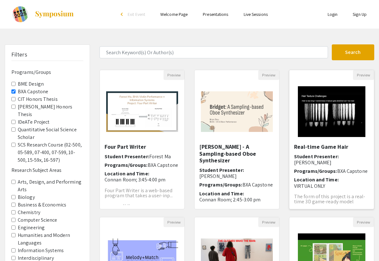  I want to click on img: Meeting of the Minds 2025 Pittsburgh, so click(20, 14).